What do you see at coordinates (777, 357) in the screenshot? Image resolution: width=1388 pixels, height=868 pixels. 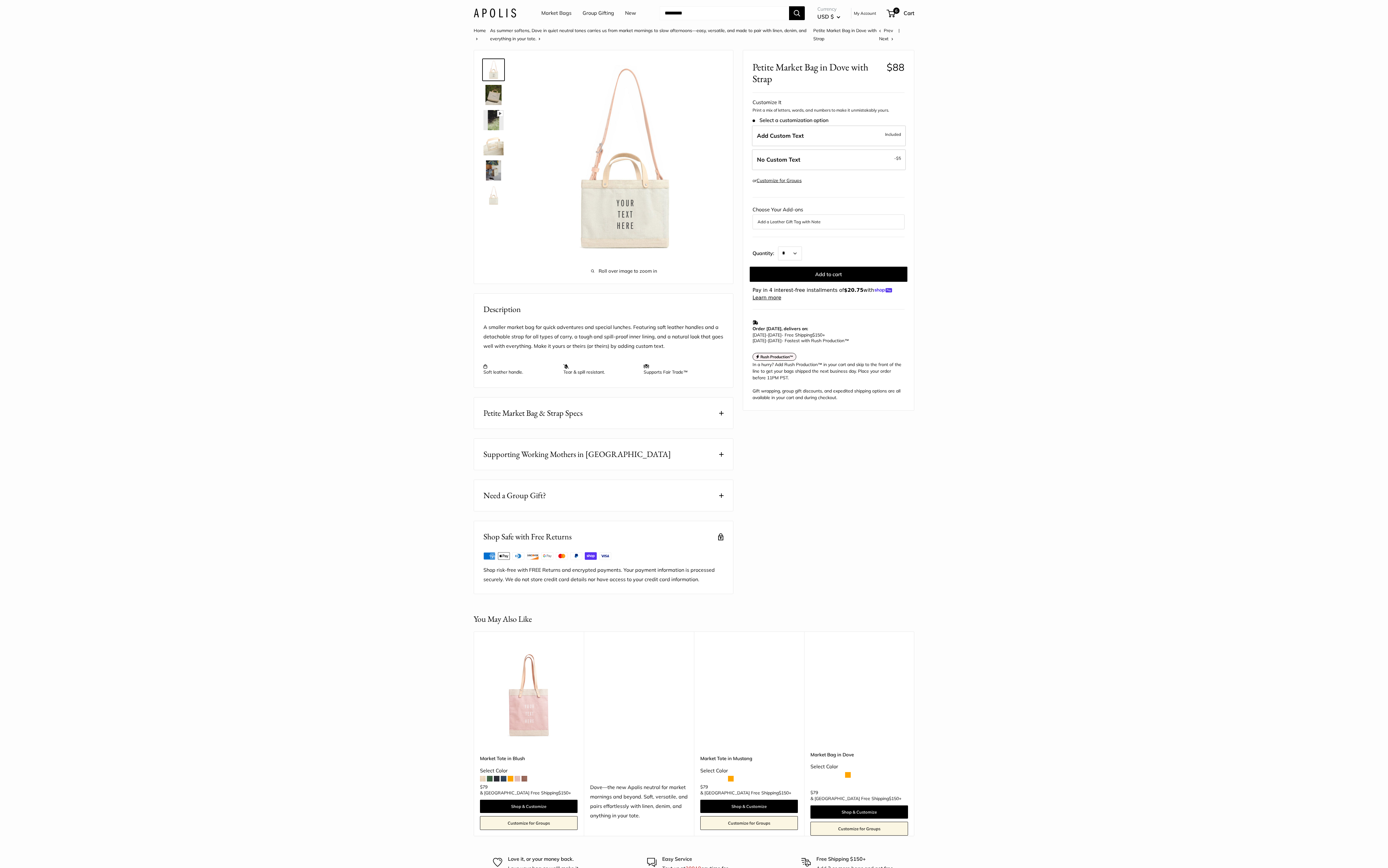 I see `strong: Rush Production™` at bounding box center [777, 357].